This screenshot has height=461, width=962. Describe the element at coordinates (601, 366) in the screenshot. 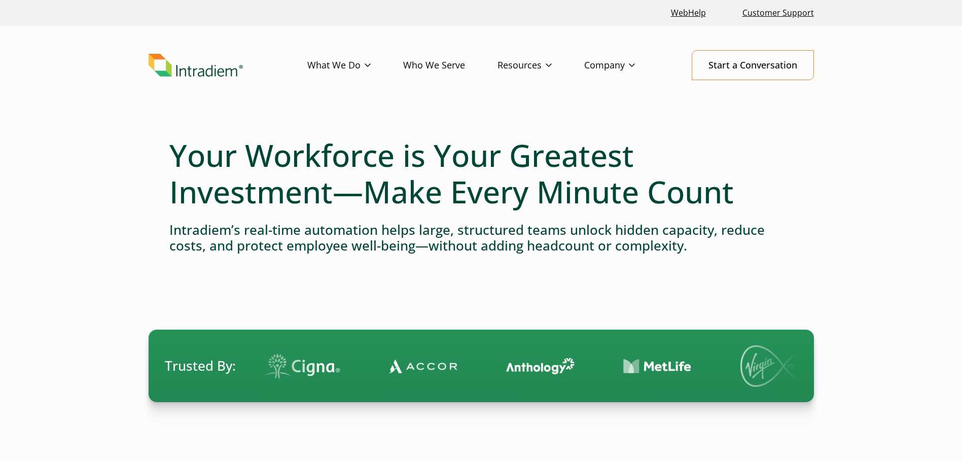

I see `img: Contact Center Automation MetLife Logo` at that location.